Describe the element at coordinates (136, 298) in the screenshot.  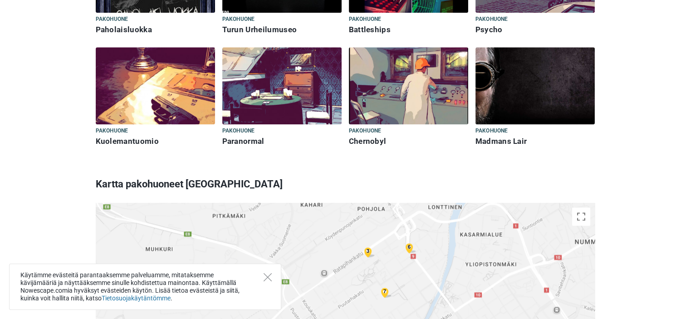
I see `a: Tietosuojakäytäntömme` at that location.